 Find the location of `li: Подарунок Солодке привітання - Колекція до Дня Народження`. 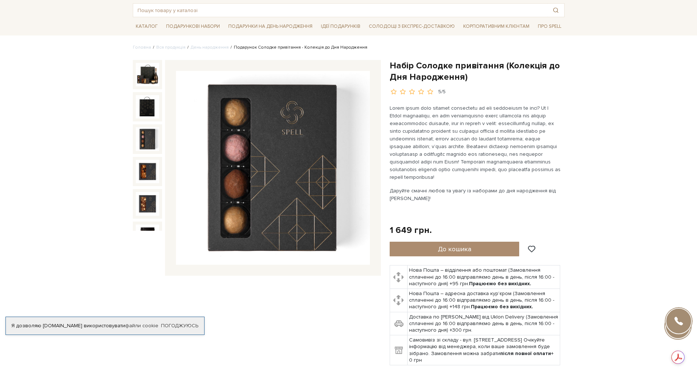

li: Подарунок Солодке привітання - Колекція до Дня Народження is located at coordinates (298, 48).